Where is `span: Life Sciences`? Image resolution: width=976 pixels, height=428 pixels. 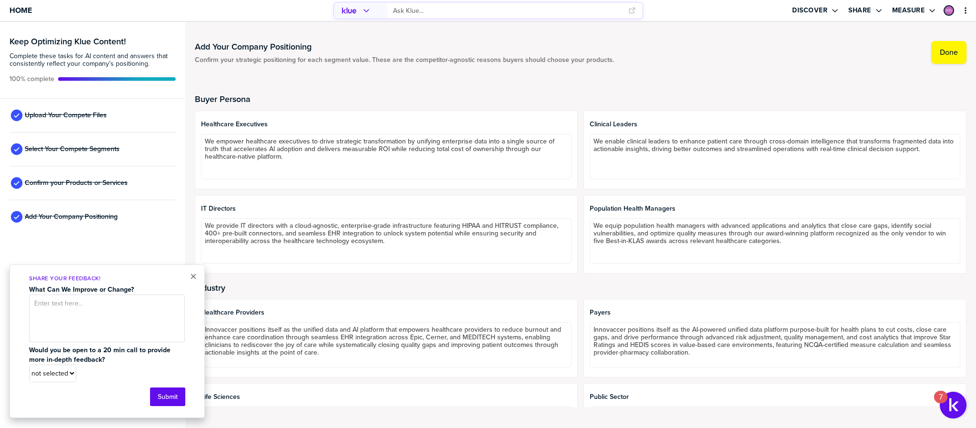 span: Life Sciences is located at coordinates (386, 397).